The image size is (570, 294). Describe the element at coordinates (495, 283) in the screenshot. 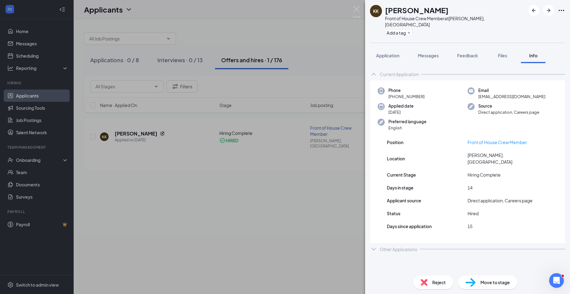

I see `span: Move to stage` at that location.